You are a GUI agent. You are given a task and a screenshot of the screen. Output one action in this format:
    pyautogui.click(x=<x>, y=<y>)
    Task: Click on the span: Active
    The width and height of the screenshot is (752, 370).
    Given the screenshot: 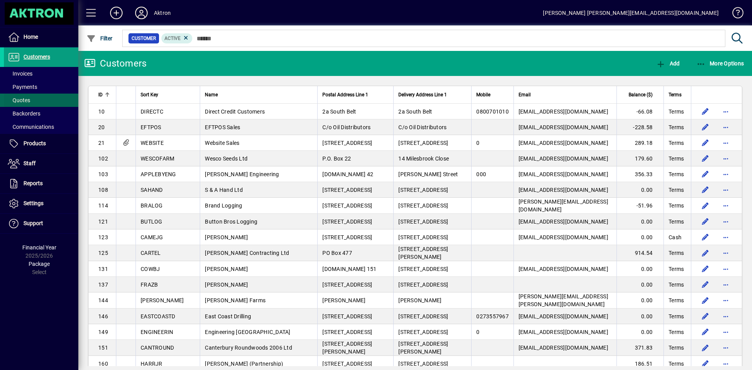 What is the action you would take?
    pyautogui.click(x=172, y=38)
    